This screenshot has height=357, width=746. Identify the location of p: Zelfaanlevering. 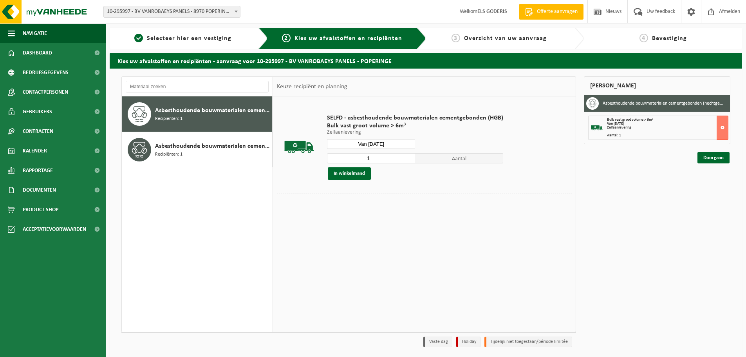
(415, 132).